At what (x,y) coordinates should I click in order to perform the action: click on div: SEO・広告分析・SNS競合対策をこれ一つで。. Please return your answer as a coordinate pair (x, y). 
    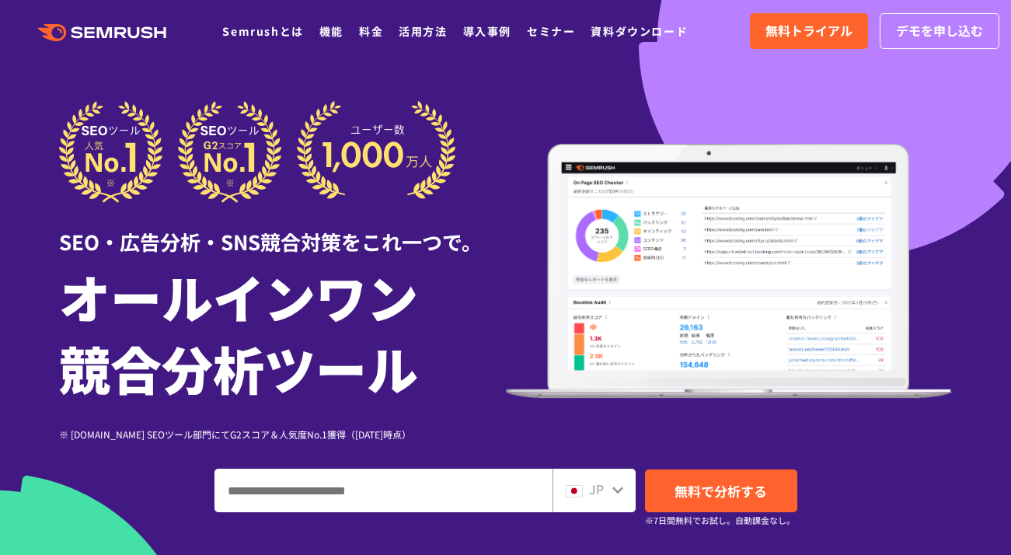
    Looking at the image, I should click on (282, 229).